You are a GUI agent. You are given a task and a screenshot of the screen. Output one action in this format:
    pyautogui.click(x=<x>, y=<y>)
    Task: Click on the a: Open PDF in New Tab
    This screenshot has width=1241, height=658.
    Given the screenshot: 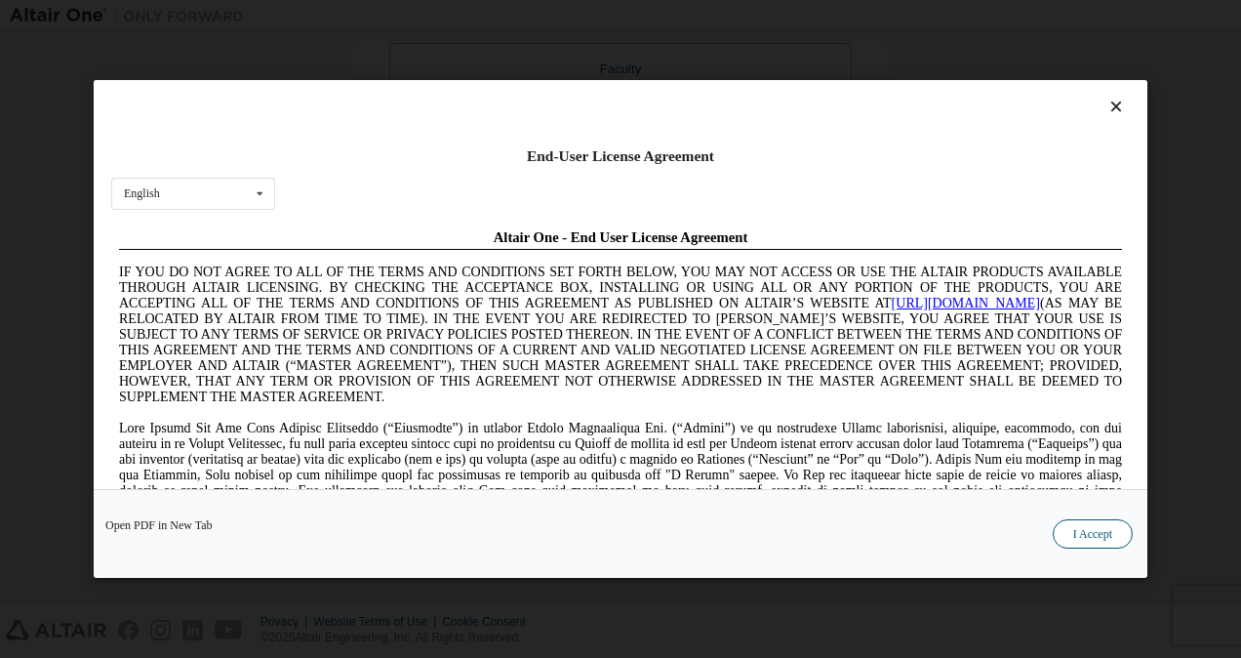 What is the action you would take?
    pyautogui.click(x=159, y=525)
    